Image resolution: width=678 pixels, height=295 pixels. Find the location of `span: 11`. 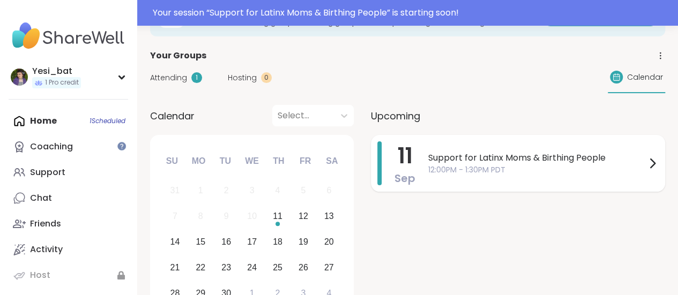

span: 11 is located at coordinates (405, 156).